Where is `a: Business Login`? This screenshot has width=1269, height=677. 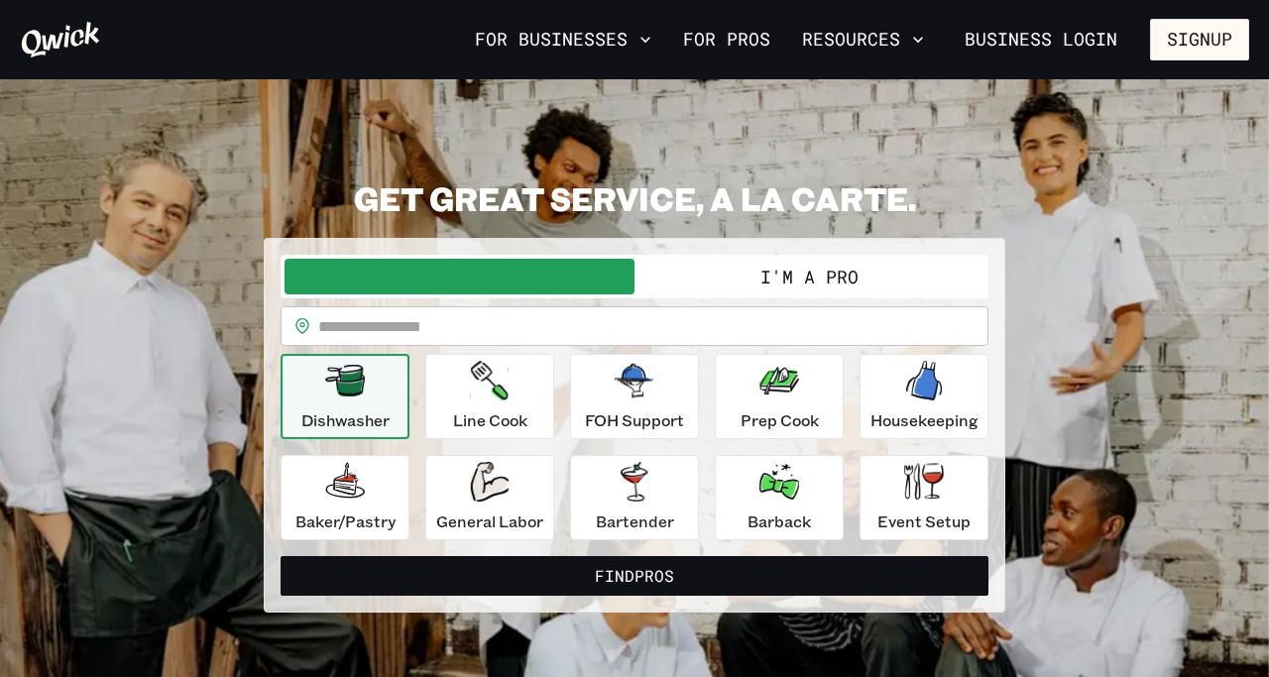
a: Business Login is located at coordinates (1041, 40).